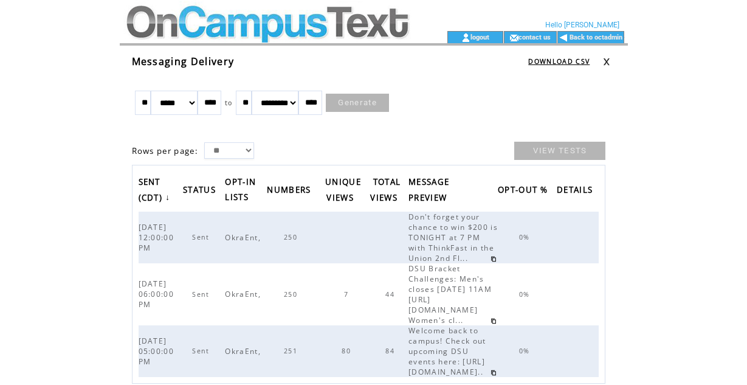 The height and width of the screenshot is (385, 747). Describe the element at coordinates (563, 38) in the screenshot. I see `img: backArrow.gif` at that location.